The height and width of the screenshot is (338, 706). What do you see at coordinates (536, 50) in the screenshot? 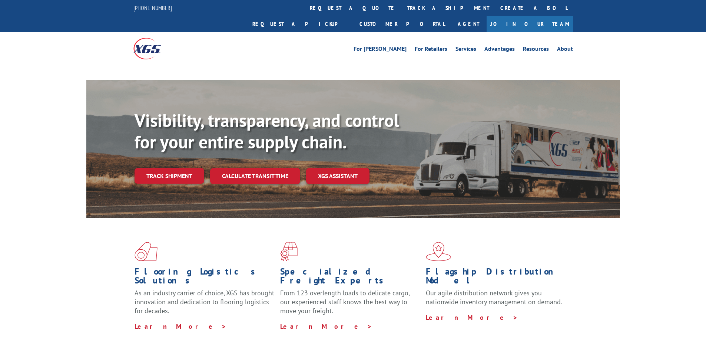
I see `a: Resources` at bounding box center [536, 50].